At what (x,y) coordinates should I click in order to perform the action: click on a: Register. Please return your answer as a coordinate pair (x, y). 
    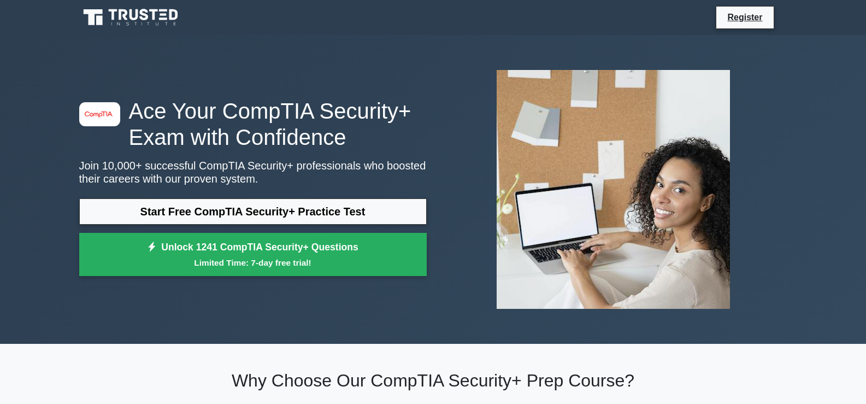
    Looking at the image, I should click on (745, 17).